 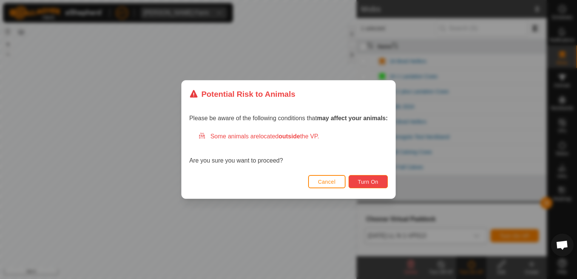 I want to click on strong: outside, so click(x=289, y=136).